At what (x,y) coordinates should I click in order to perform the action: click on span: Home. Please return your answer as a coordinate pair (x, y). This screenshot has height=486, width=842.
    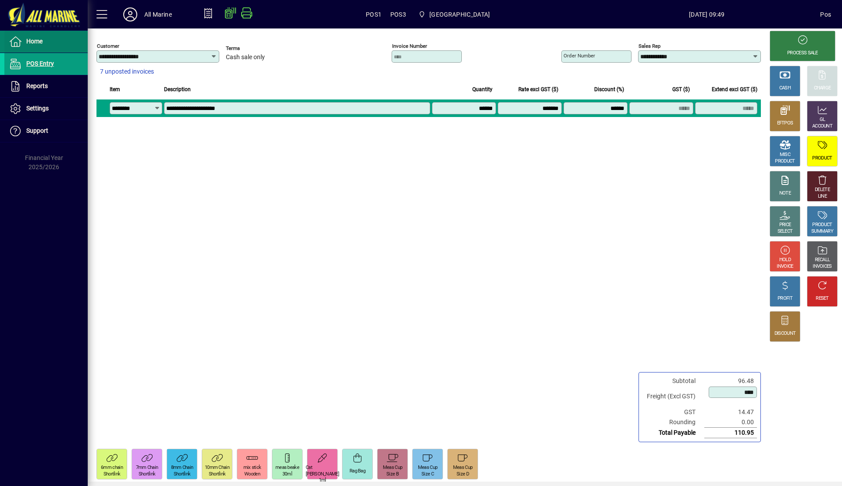
    Looking at the image, I should click on (34, 41).